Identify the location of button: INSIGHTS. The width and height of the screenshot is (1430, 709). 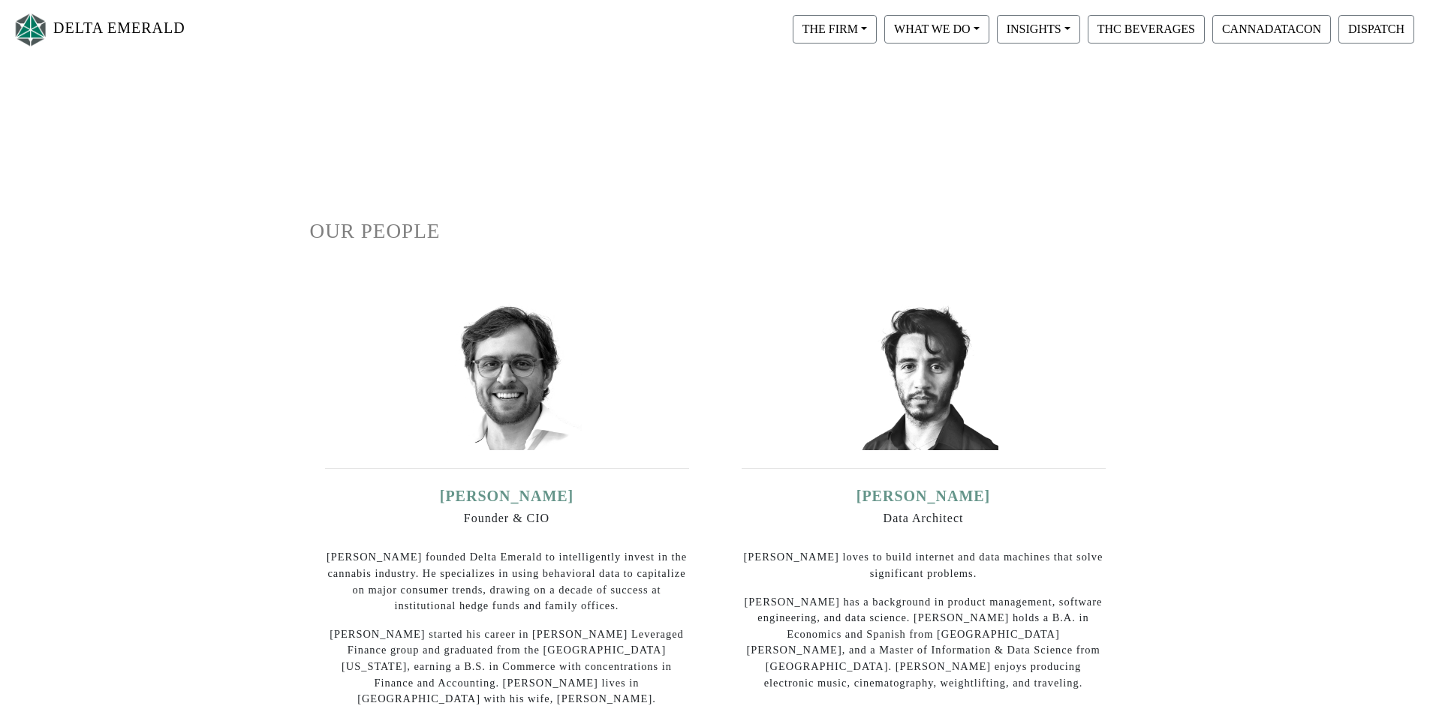
(1038, 29).